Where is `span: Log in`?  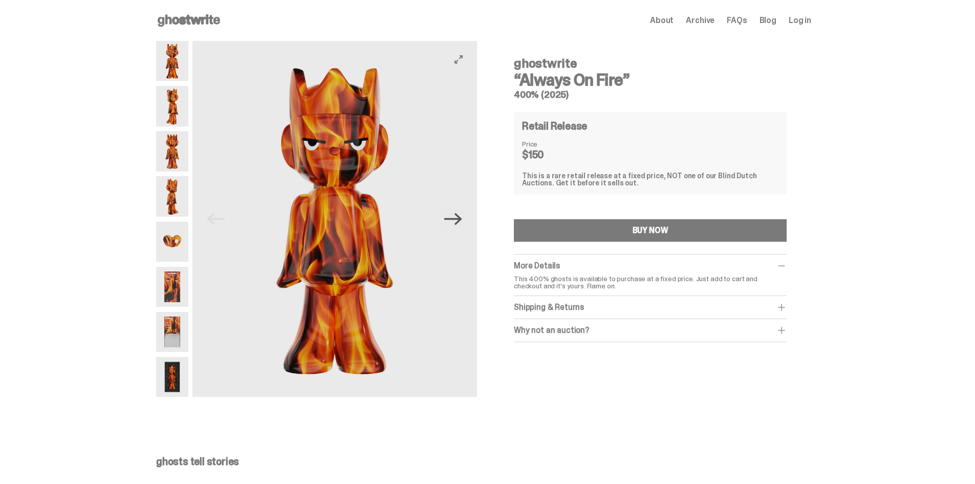
span: Log in is located at coordinates (800, 20).